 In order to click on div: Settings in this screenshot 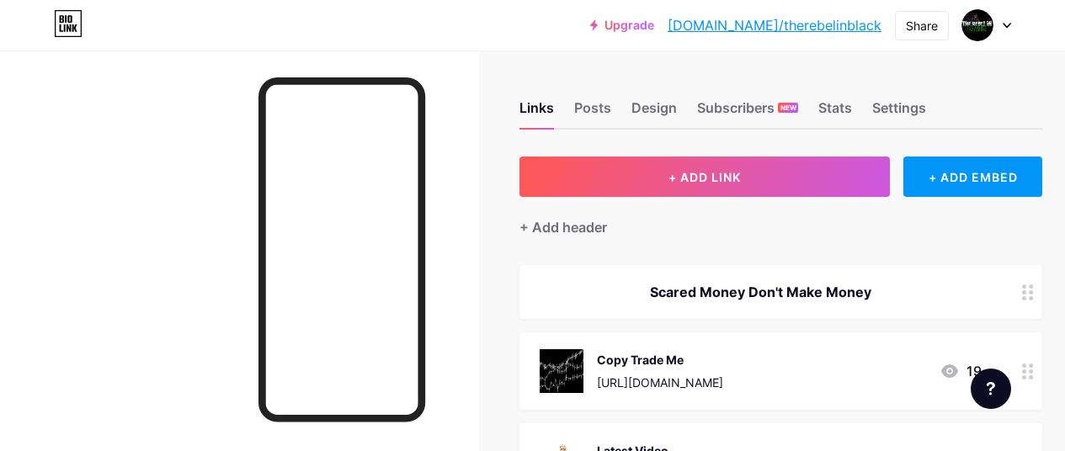, I will do `click(899, 113)`.